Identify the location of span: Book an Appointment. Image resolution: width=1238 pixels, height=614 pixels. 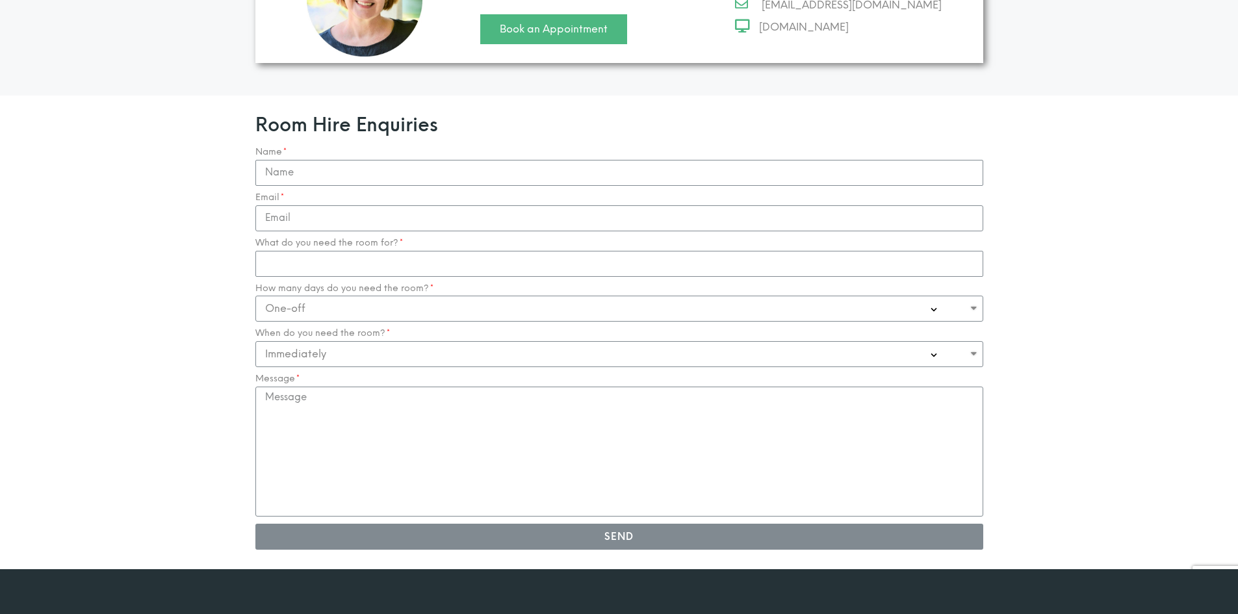
(554, 29).